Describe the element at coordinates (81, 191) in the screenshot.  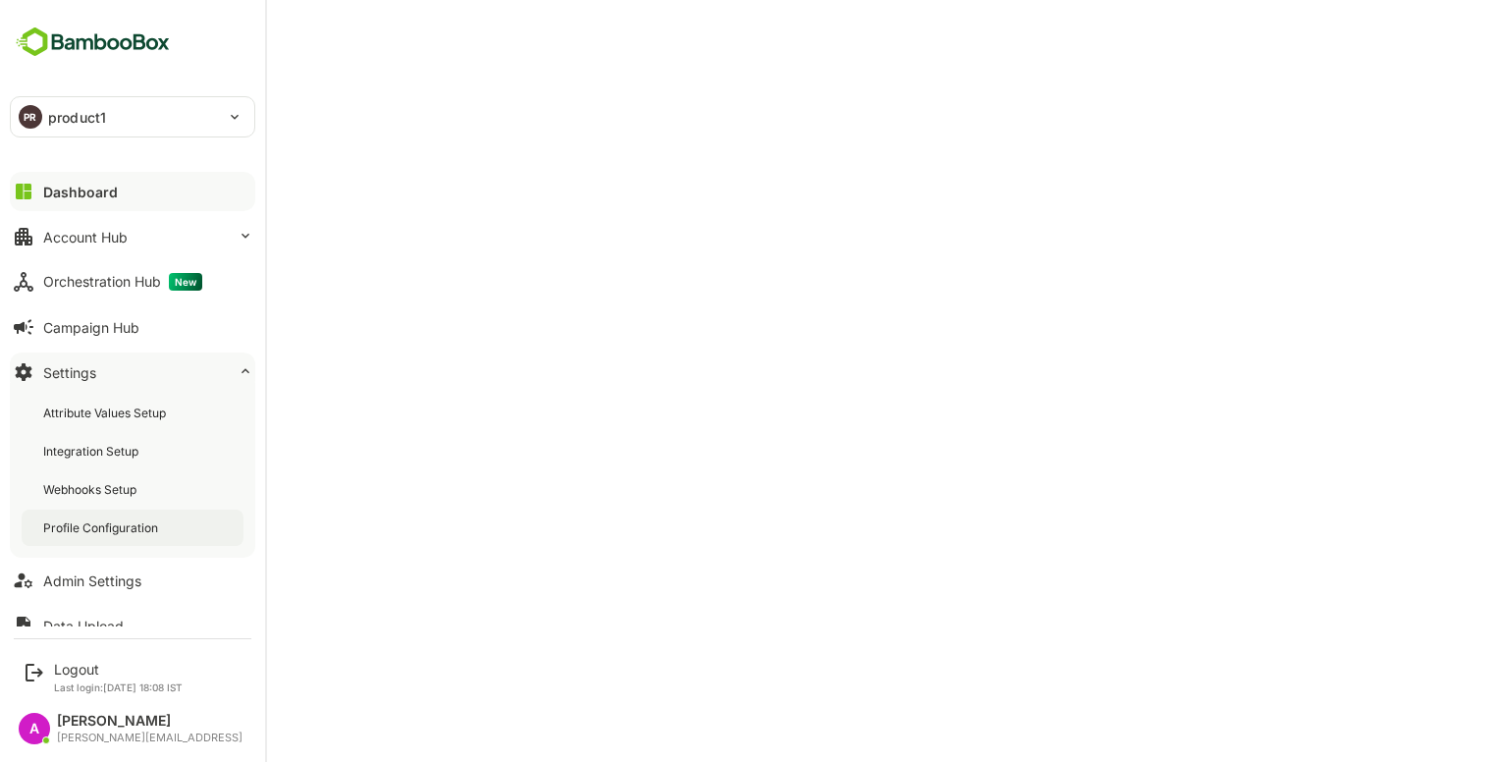
I see `div: Dashboard` at that location.